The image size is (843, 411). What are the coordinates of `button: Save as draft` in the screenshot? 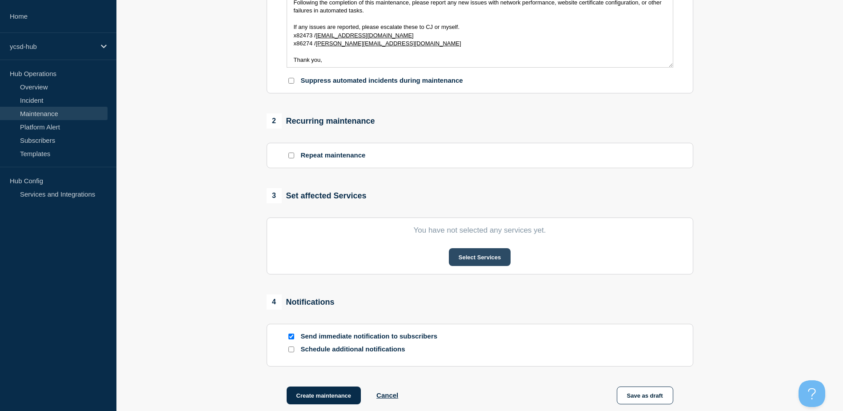 It's located at (645, 395).